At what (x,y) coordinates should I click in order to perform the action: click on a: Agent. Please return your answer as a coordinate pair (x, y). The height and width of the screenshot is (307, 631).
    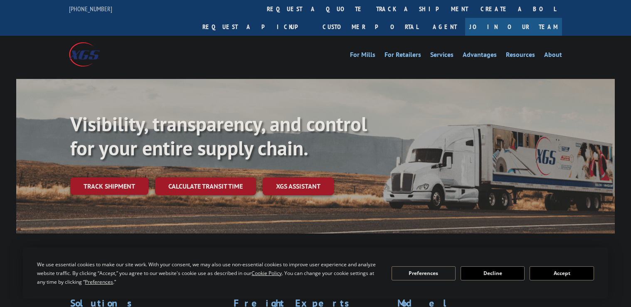
    Looking at the image, I should click on (445, 27).